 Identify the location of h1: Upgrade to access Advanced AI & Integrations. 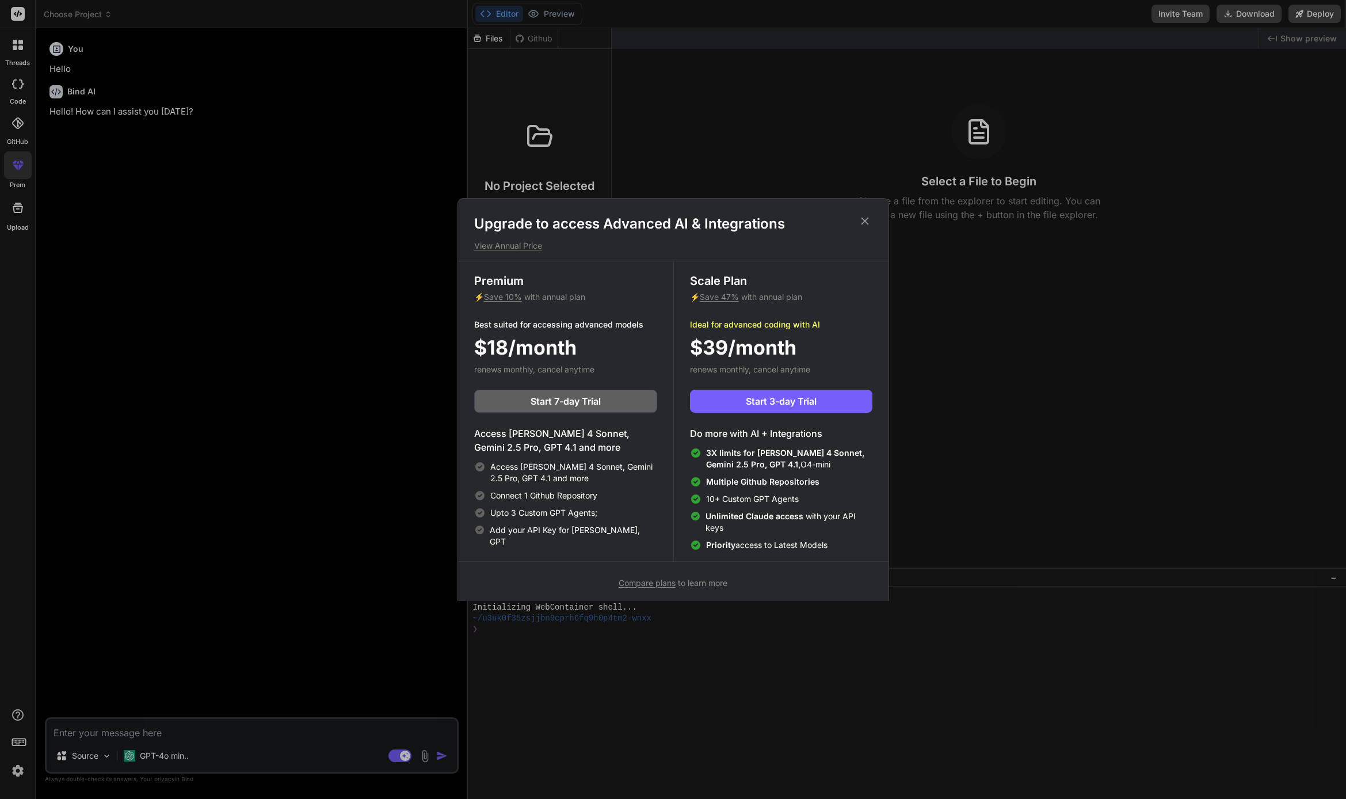
(673, 224).